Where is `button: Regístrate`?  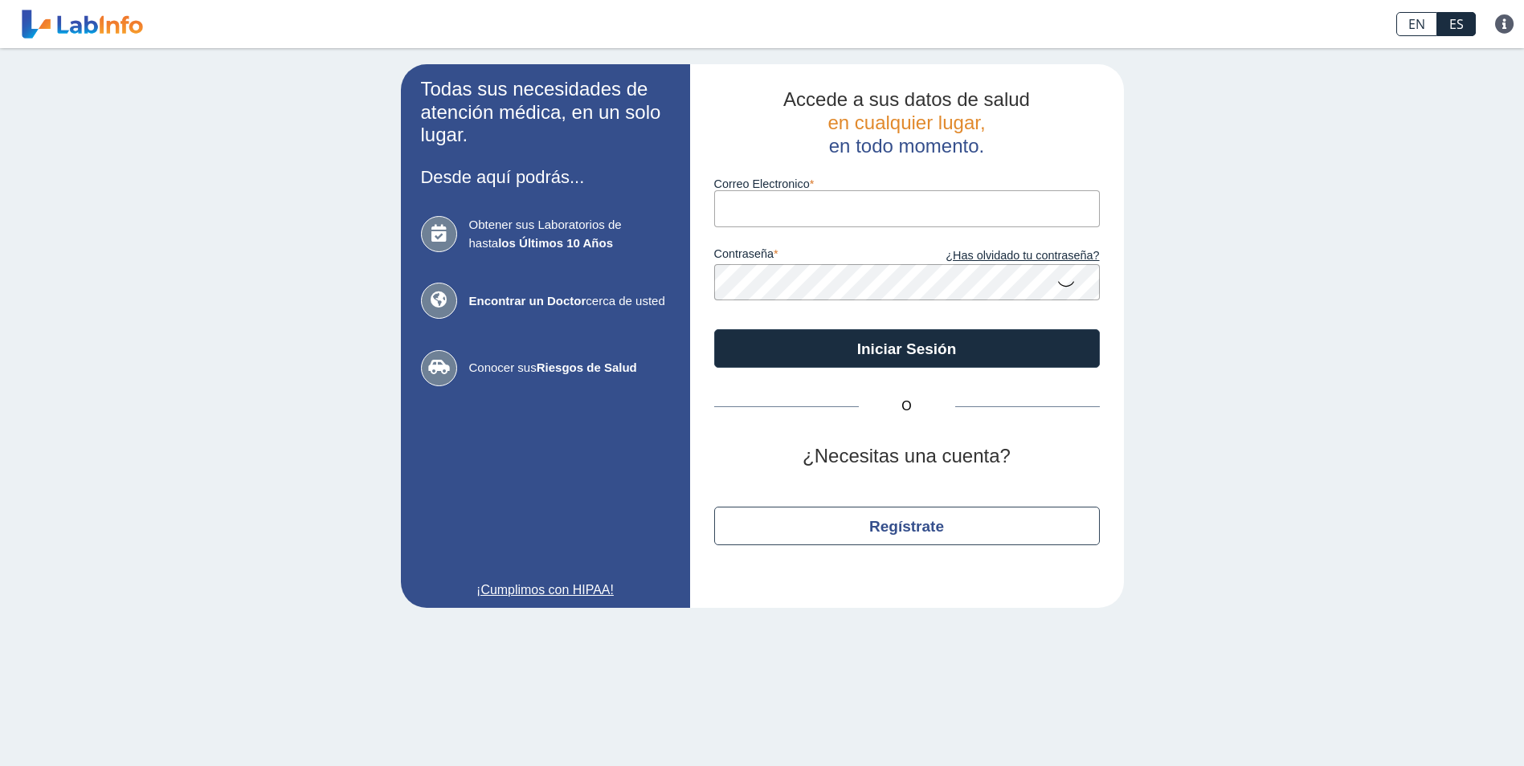 button: Regístrate is located at coordinates (907, 526).